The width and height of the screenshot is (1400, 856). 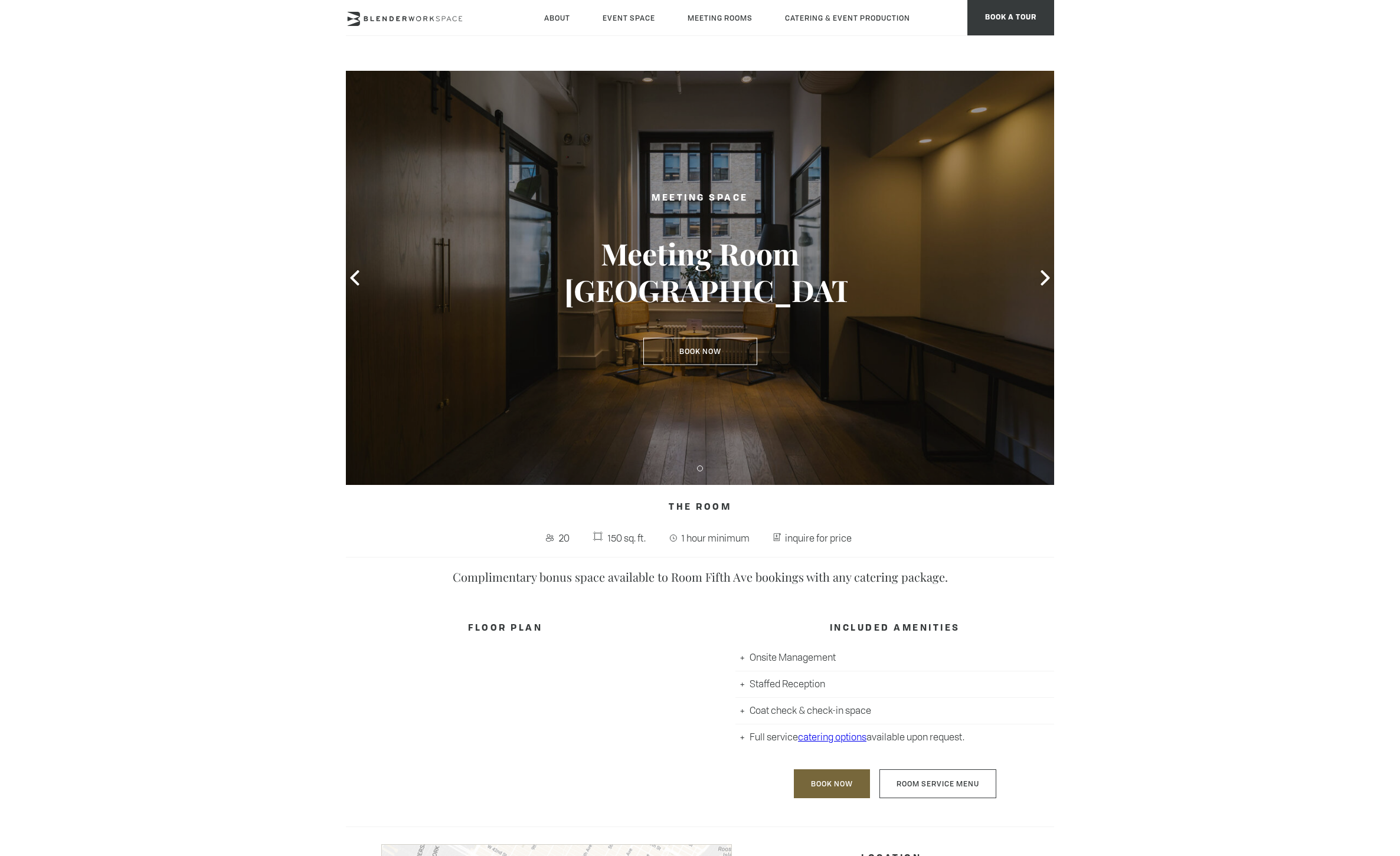 I want to click on a: catering options, so click(x=832, y=737).